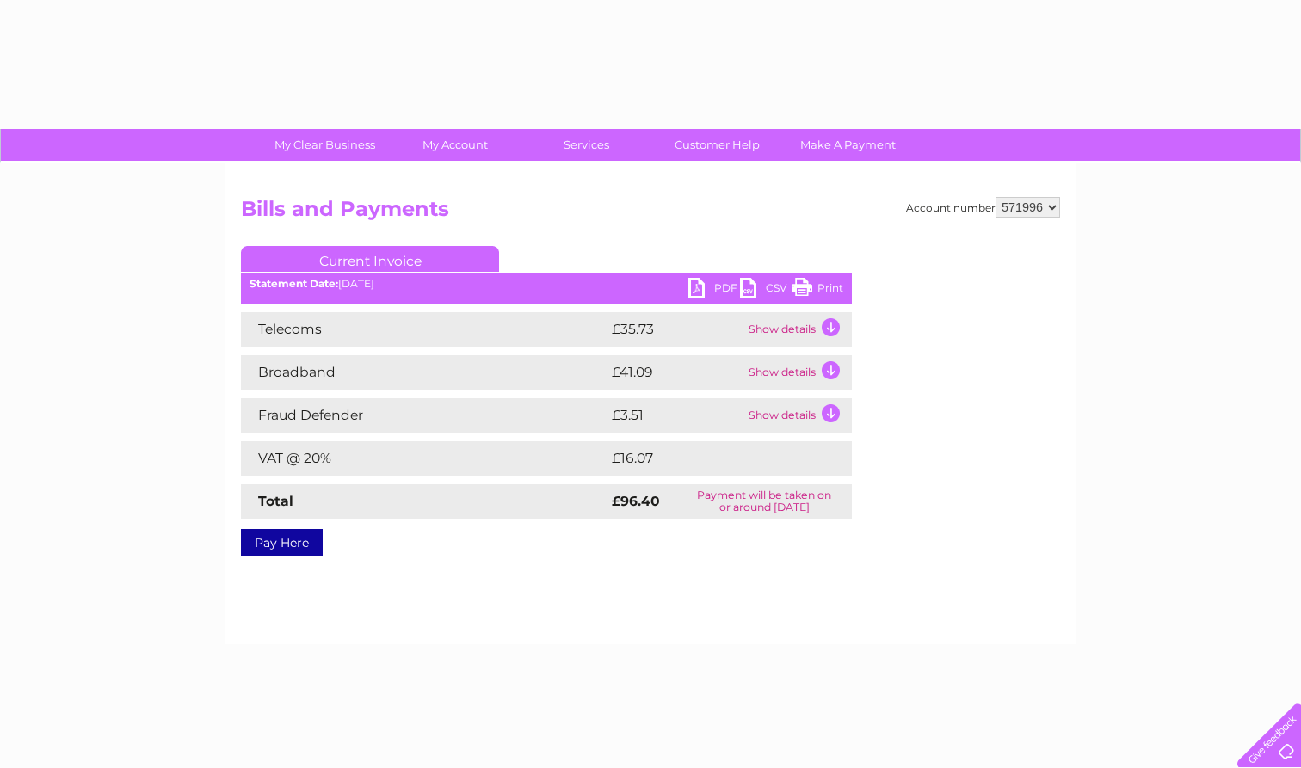 The image size is (1301, 768). What do you see at coordinates (676, 373) in the screenshot?
I see `td: £41.09` at bounding box center [676, 373].